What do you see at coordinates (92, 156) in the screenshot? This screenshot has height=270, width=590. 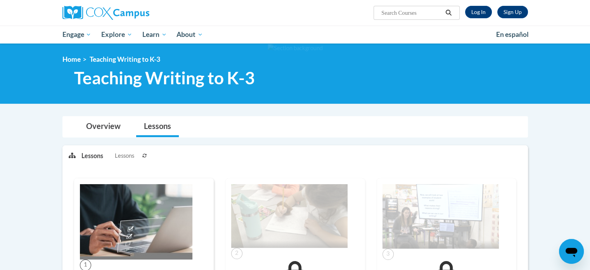 I see `p: Lessons` at bounding box center [92, 156].